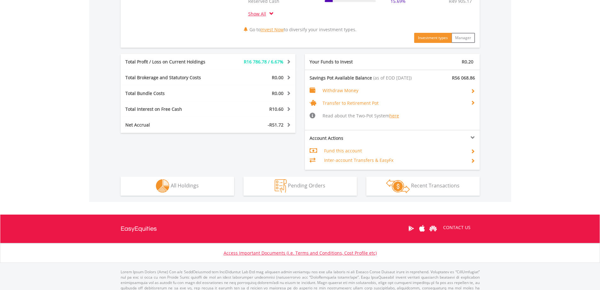 Image resolution: width=600 pixels, height=290 pixels. I want to click on a: here, so click(394, 115).